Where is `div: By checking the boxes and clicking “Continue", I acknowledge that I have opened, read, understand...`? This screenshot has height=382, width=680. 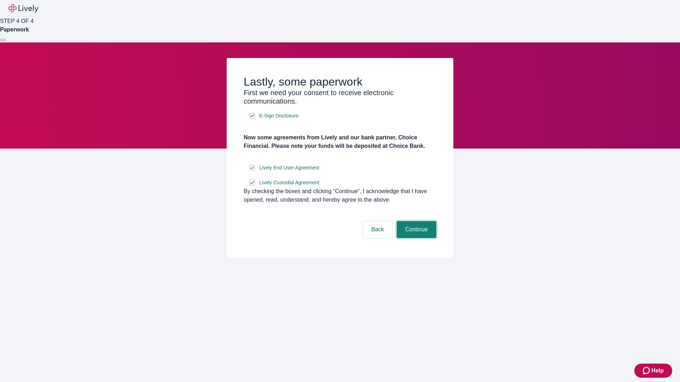 div: By checking the boxes and clicking “Continue", I acknowledge that I have opened, read, understand... is located at coordinates (340, 196).